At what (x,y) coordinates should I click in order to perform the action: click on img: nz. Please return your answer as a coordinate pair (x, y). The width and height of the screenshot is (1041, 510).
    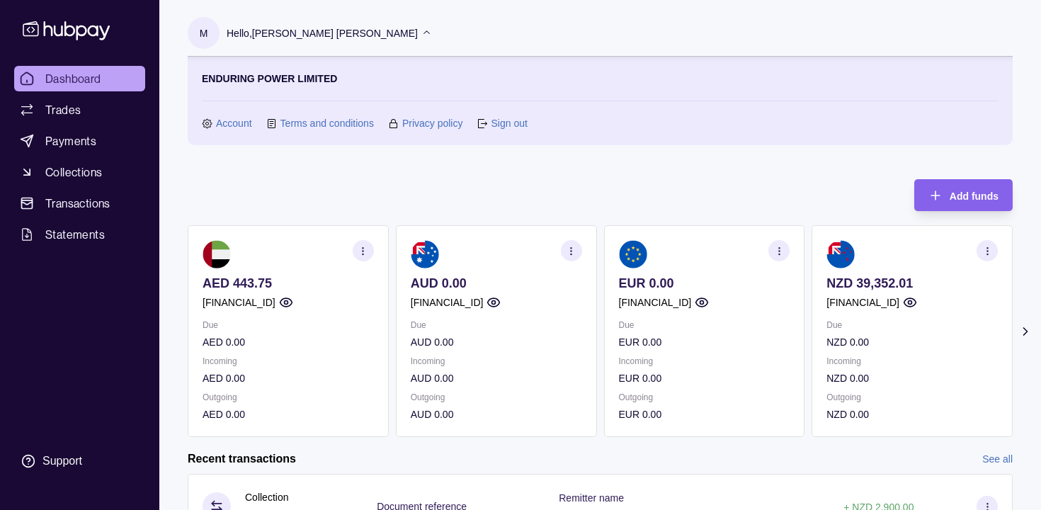
    Looking at the image, I should click on (840, 254).